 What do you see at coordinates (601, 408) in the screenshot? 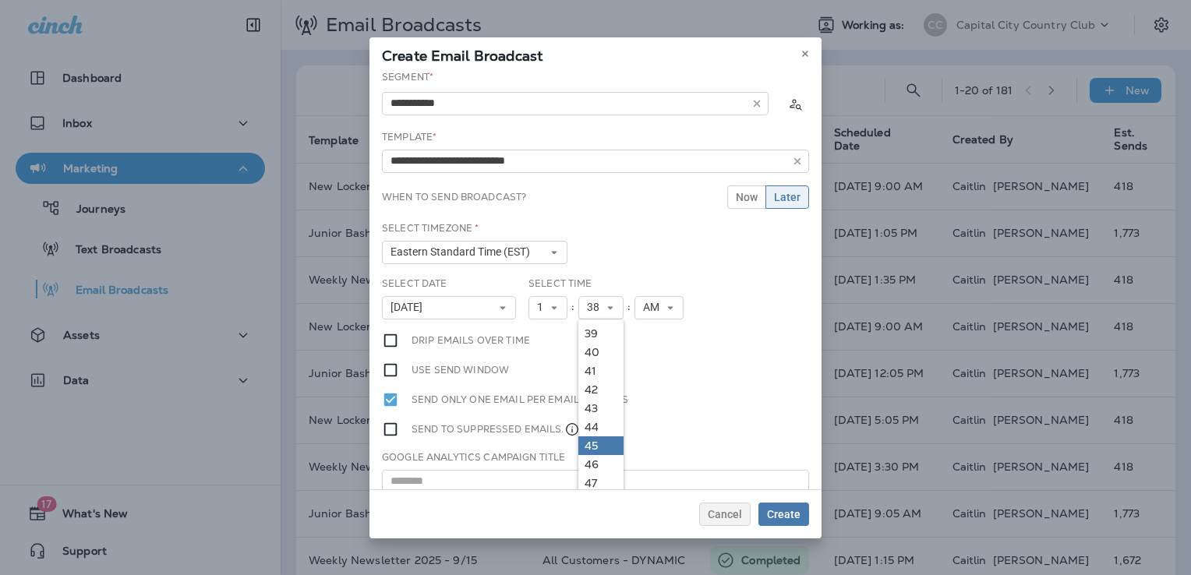
I see `a: 43` at bounding box center [601, 408].